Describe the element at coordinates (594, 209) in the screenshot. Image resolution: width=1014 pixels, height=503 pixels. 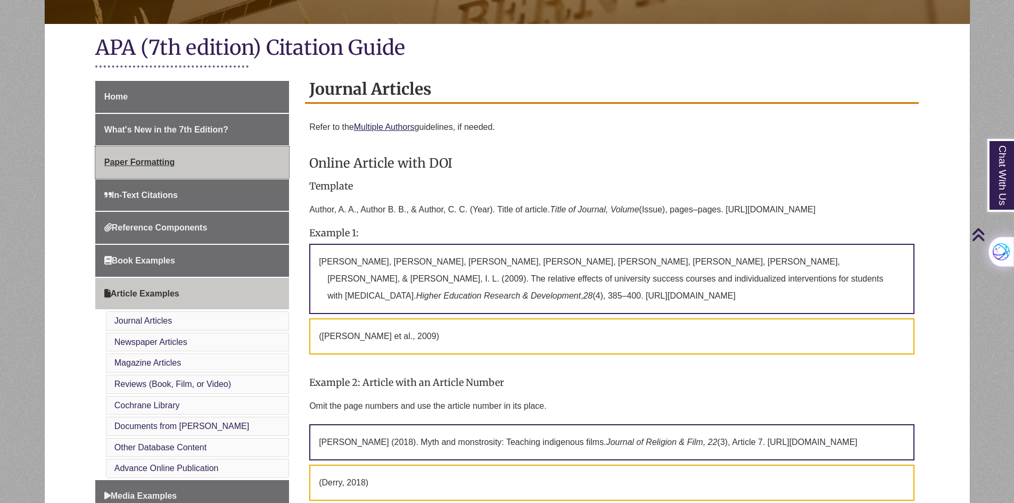
I see `em: Title of Journal, Volume` at that location.